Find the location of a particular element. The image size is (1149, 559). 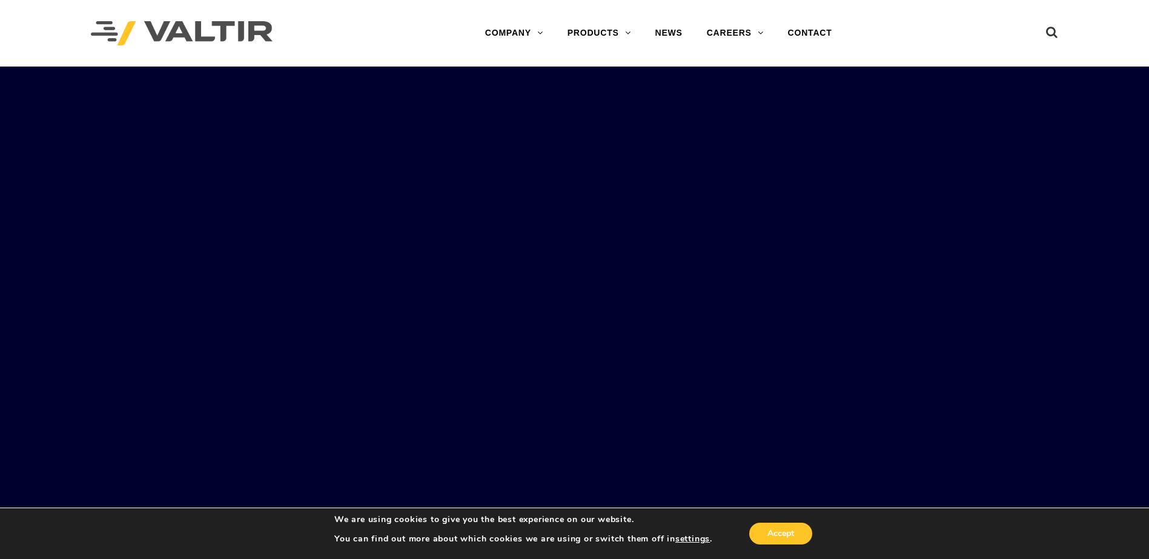

p: You can find out more about which cookies we are using or switch them off in . is located at coordinates (523, 539).